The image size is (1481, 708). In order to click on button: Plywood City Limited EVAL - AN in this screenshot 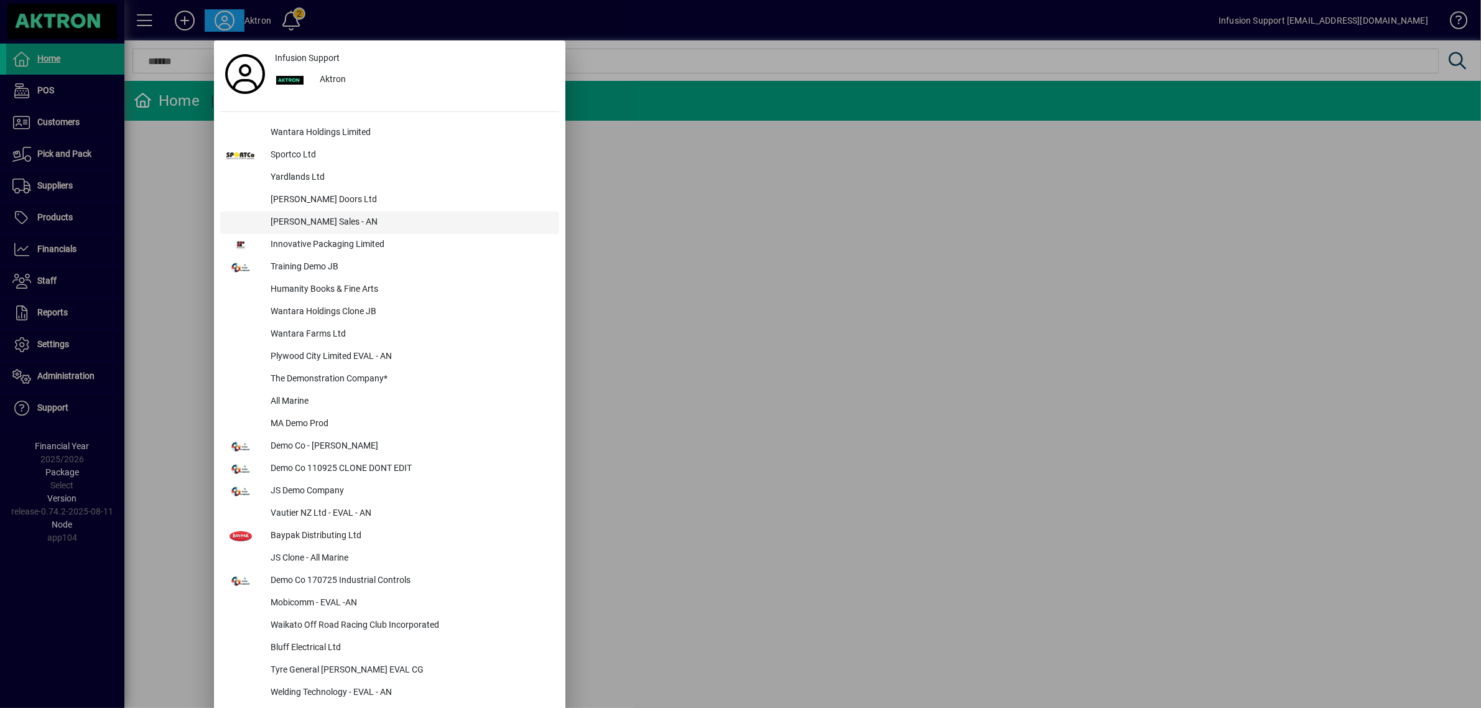, I will do `click(389, 357)`.